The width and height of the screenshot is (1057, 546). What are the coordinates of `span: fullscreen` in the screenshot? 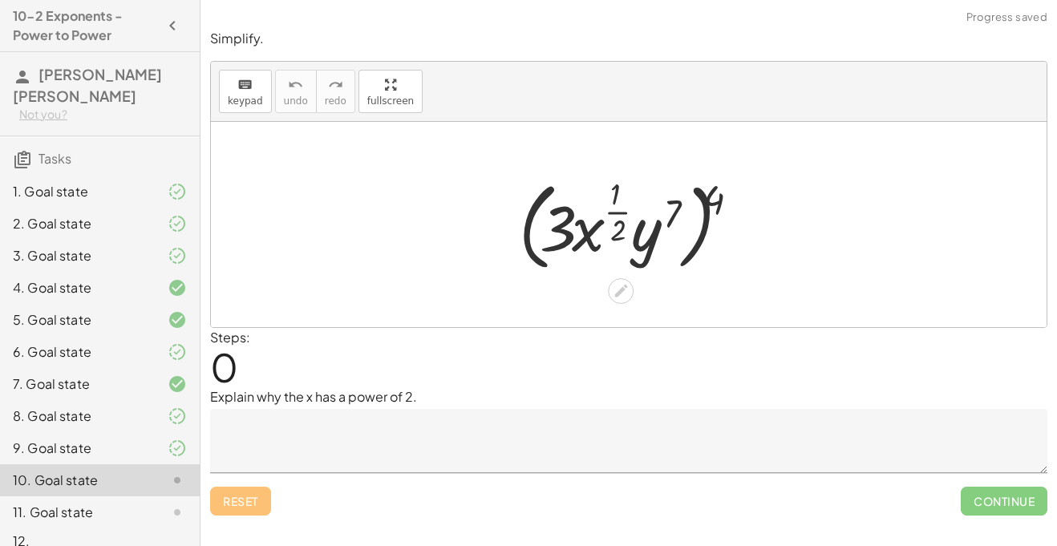 It's located at (391, 101).